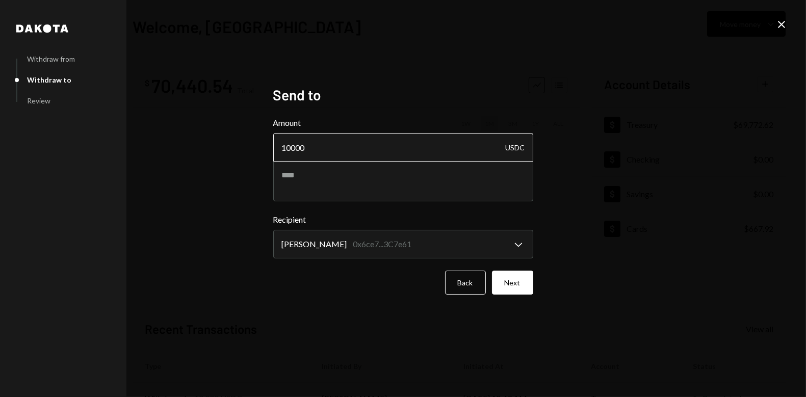 This screenshot has height=397, width=806. What do you see at coordinates (382, 244) in the screenshot?
I see `div: 0x6ce7...3C7e61` at bounding box center [382, 244].